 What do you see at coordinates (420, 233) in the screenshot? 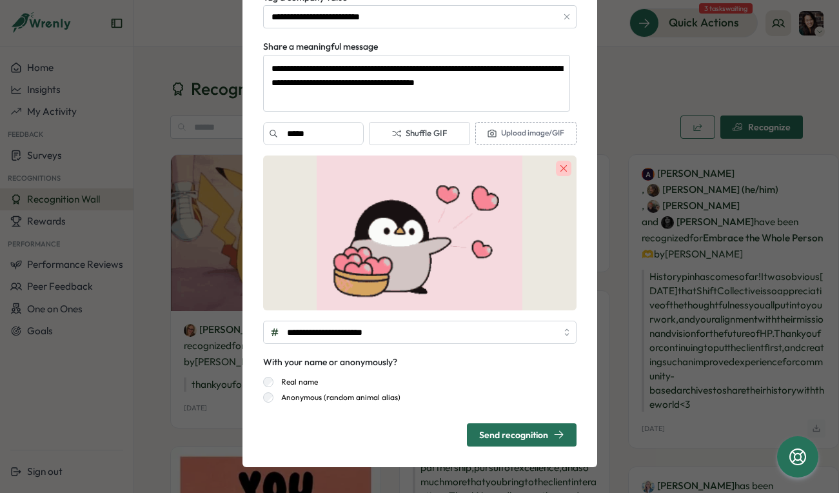
I see `img: gif` at bounding box center [420, 233].